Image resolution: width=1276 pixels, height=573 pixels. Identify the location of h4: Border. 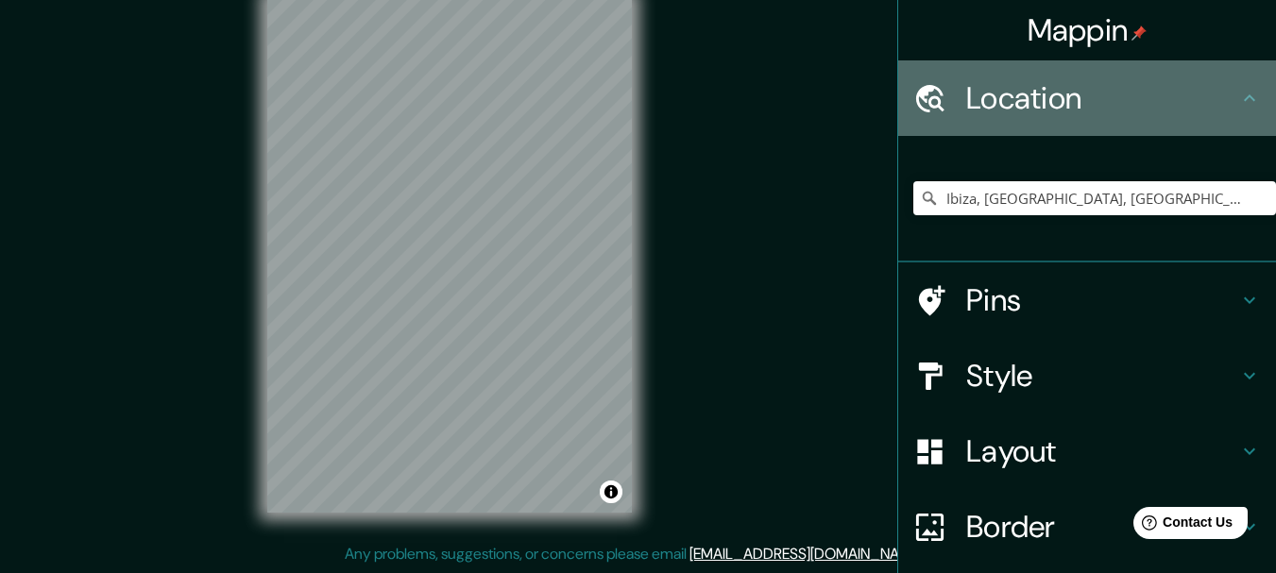
(1103, 527).